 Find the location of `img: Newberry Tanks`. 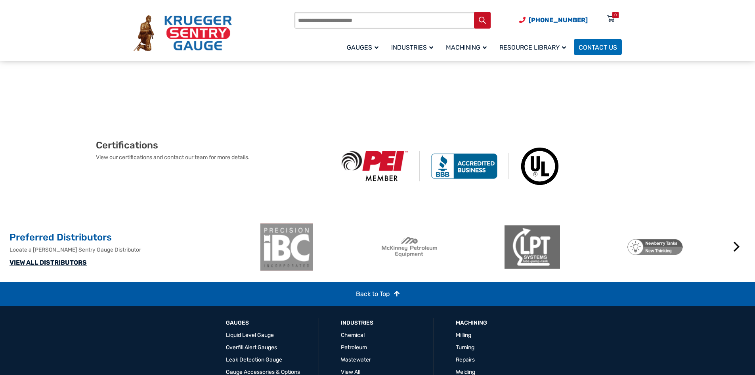

img: Newberry Tanks is located at coordinates (656, 247).